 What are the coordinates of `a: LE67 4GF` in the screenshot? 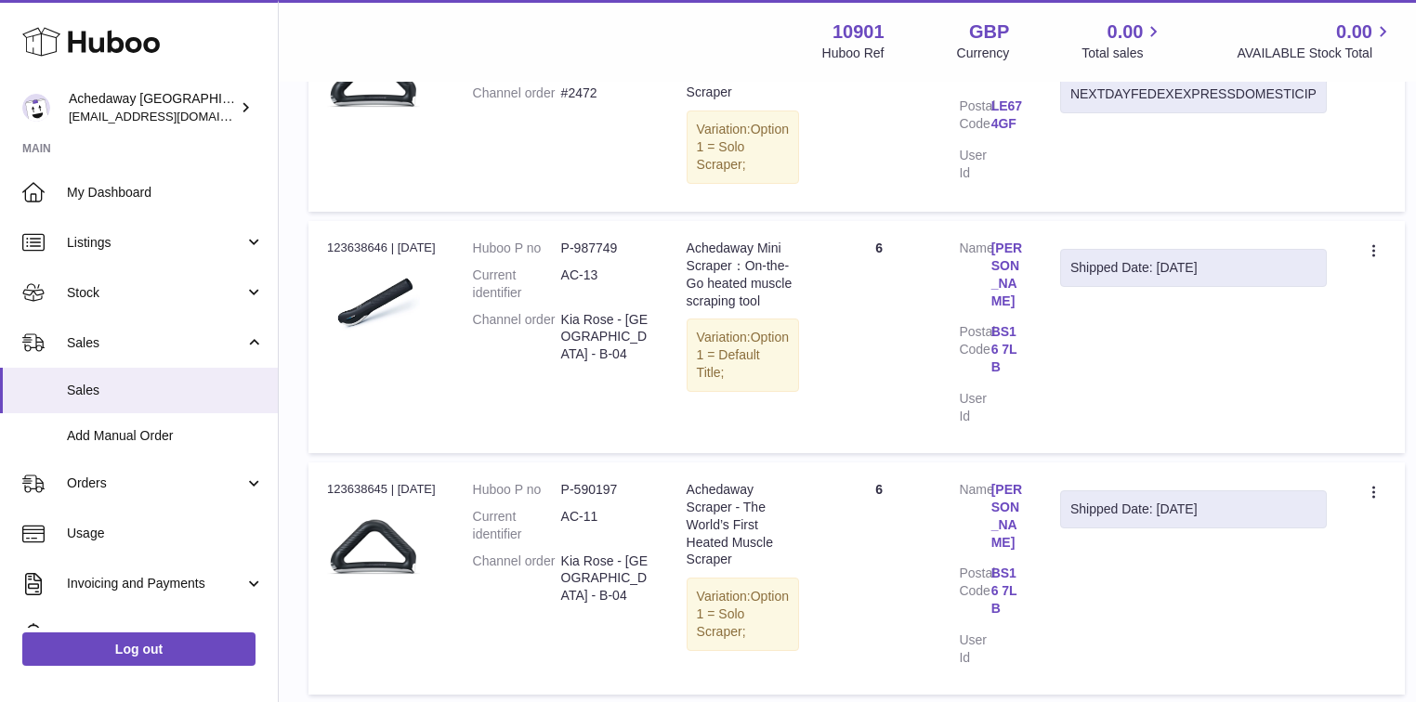 It's located at (1007, 115).